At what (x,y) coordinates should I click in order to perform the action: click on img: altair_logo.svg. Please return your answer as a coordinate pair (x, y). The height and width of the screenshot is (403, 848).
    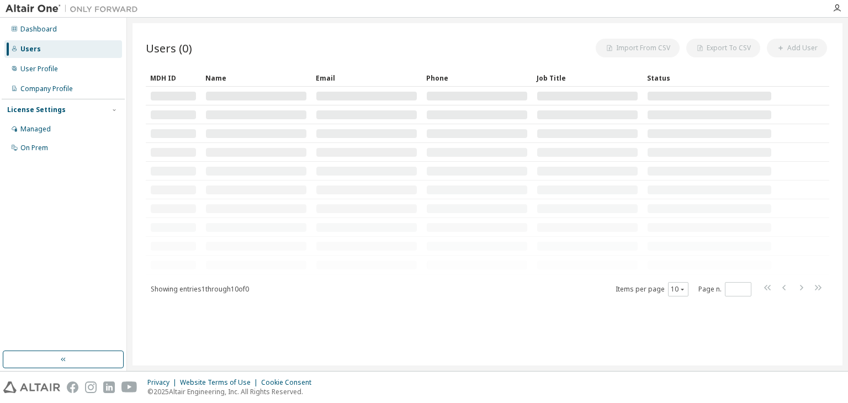
    Looking at the image, I should click on (31, 387).